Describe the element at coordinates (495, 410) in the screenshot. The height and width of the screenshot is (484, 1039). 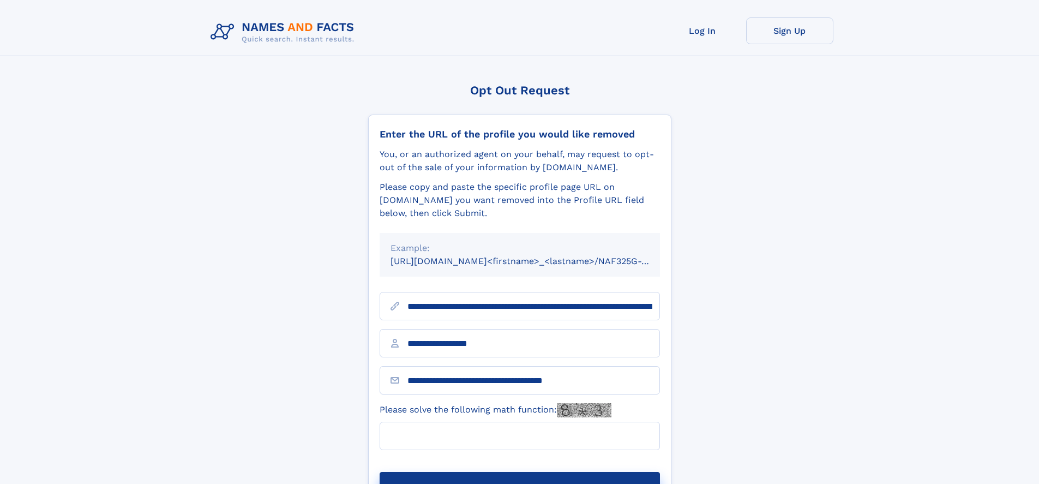
I see `label: Please solve the following math function:` at that location.